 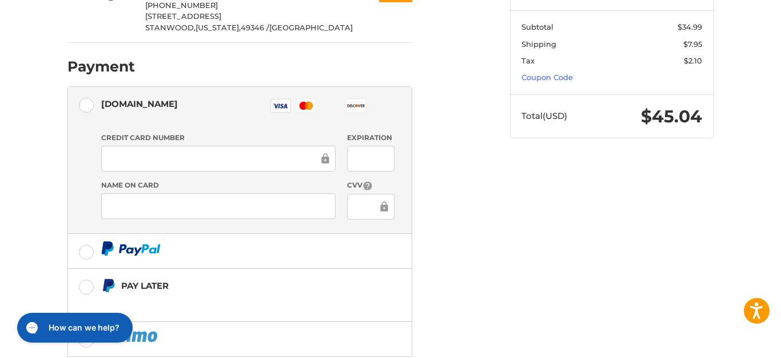 What do you see at coordinates (230, 285) in the screenshot?
I see `div: Pay Later` at bounding box center [230, 285].